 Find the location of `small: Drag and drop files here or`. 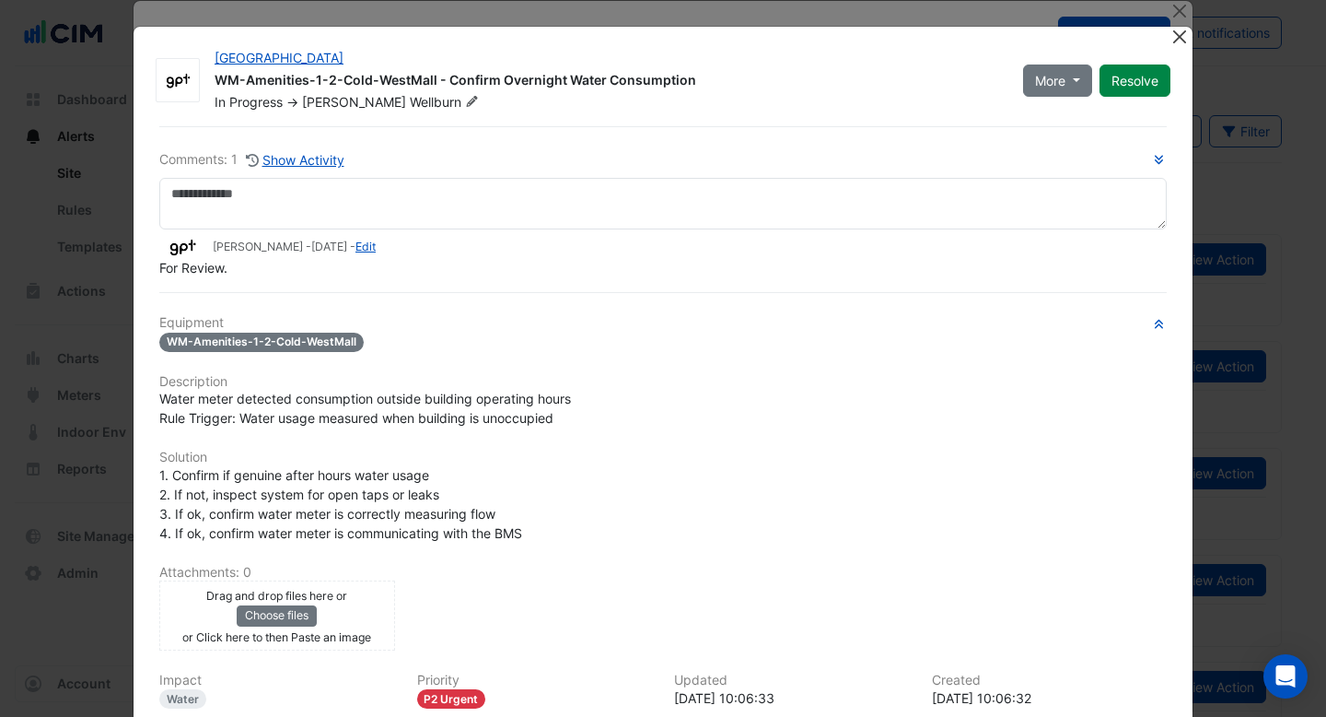

small: Drag and drop files here or is located at coordinates (276, 595).